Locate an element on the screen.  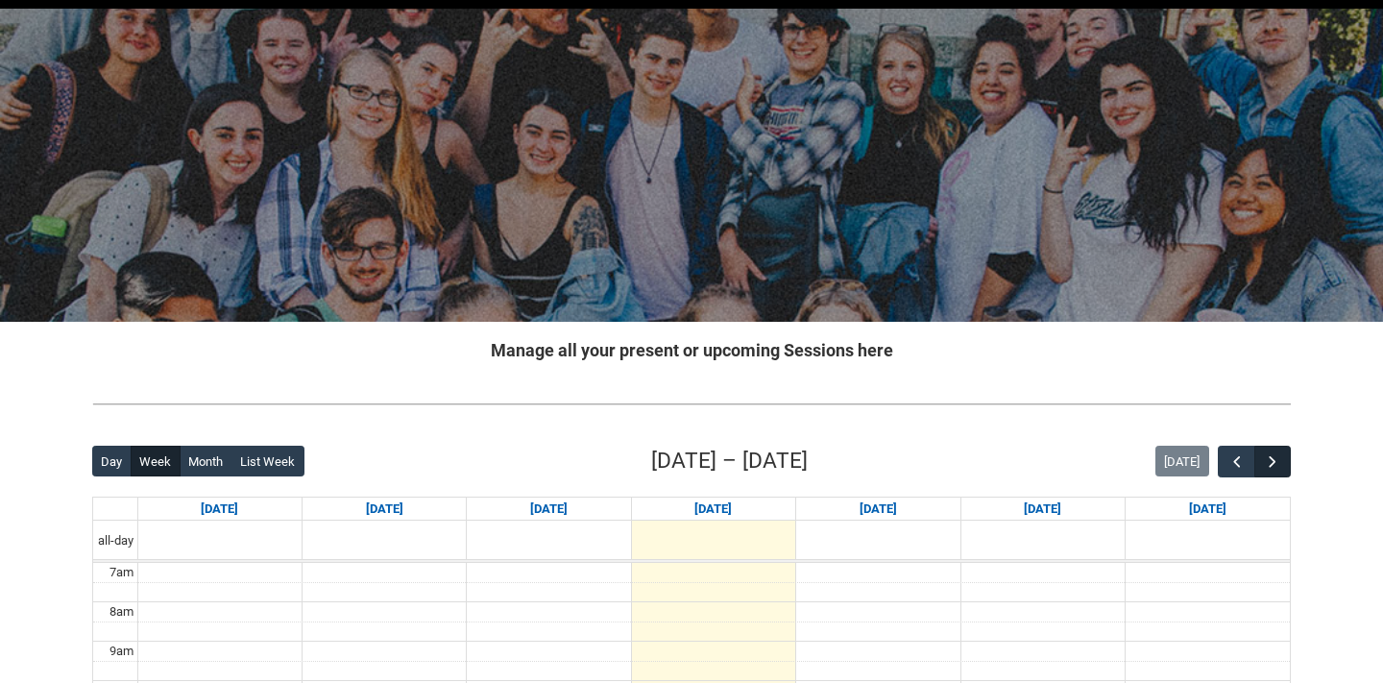
div: 8am is located at coordinates (121, 612).